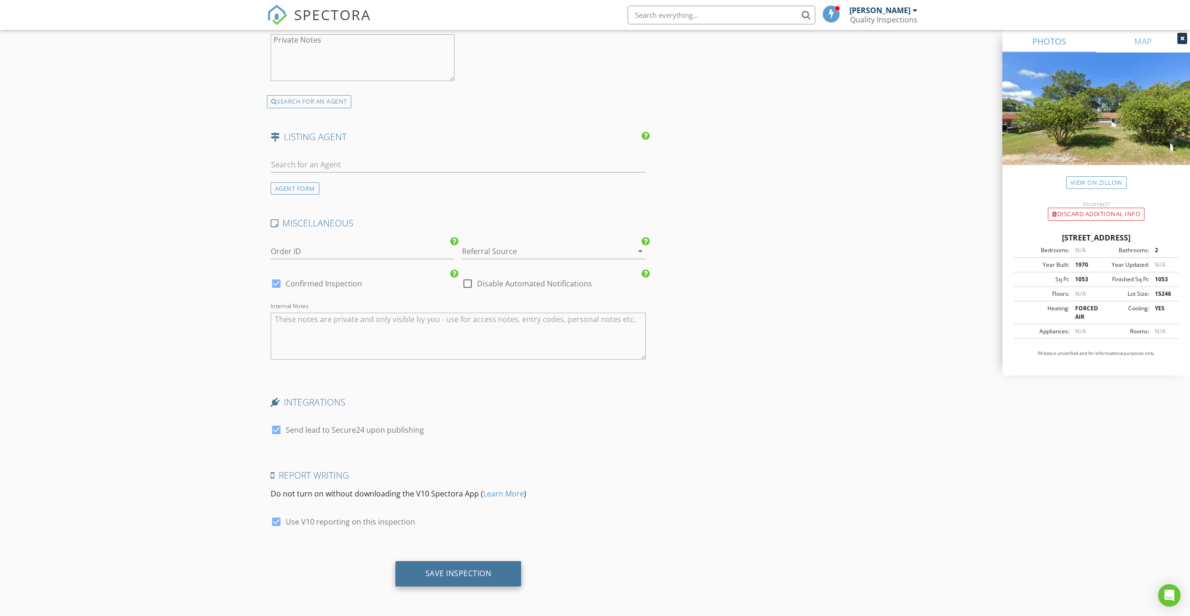  Describe the element at coordinates (458, 574) in the screenshot. I see `div: Save Inspection` at that location.